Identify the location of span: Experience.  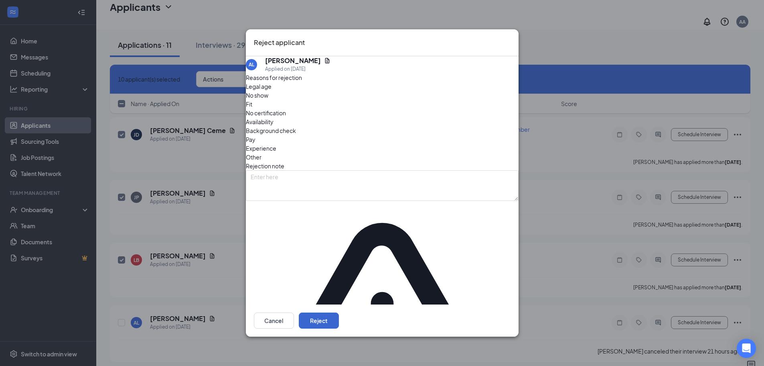
(261, 148).